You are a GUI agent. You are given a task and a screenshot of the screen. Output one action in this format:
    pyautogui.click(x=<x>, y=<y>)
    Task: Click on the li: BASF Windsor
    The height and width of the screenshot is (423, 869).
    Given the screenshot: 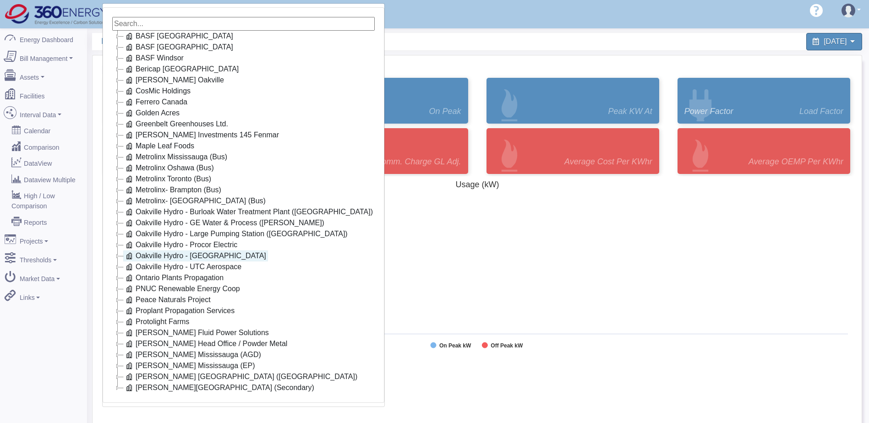 What is the action you would take?
    pyautogui.click(x=243, y=58)
    